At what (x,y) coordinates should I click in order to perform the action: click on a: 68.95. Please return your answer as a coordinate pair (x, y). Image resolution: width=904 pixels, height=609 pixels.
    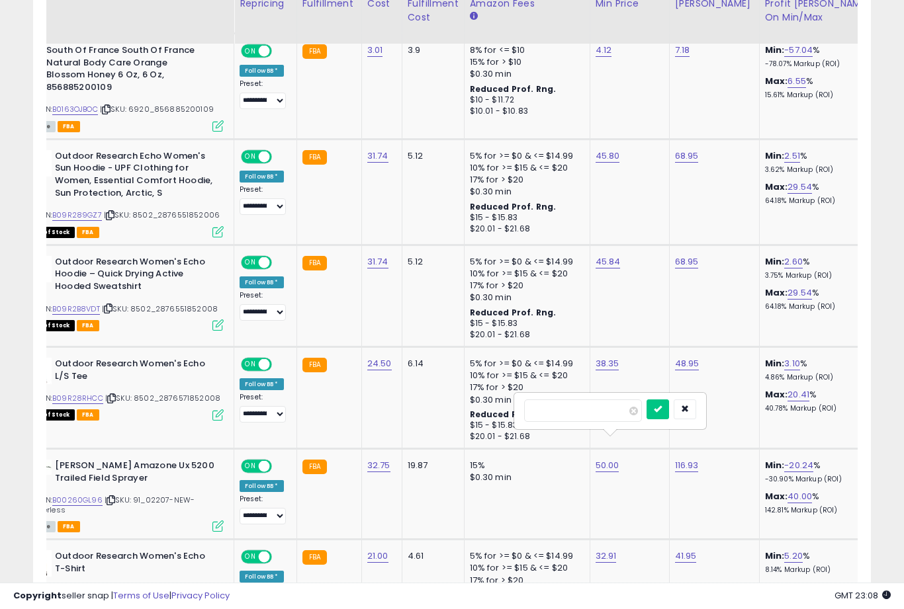
    Looking at the image, I should click on (687, 262).